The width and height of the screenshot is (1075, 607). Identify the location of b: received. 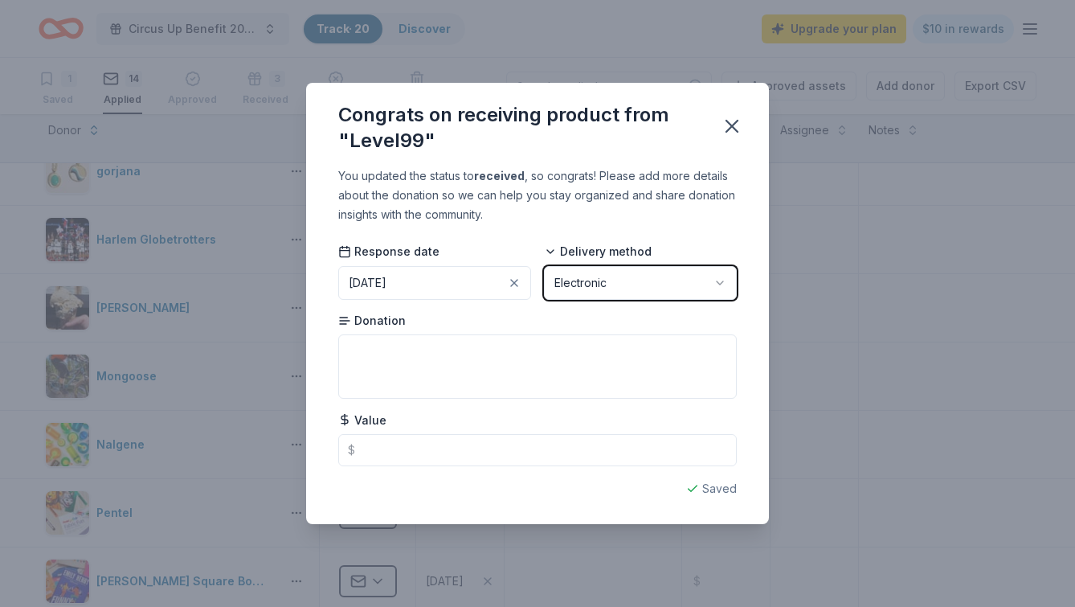
(499, 175).